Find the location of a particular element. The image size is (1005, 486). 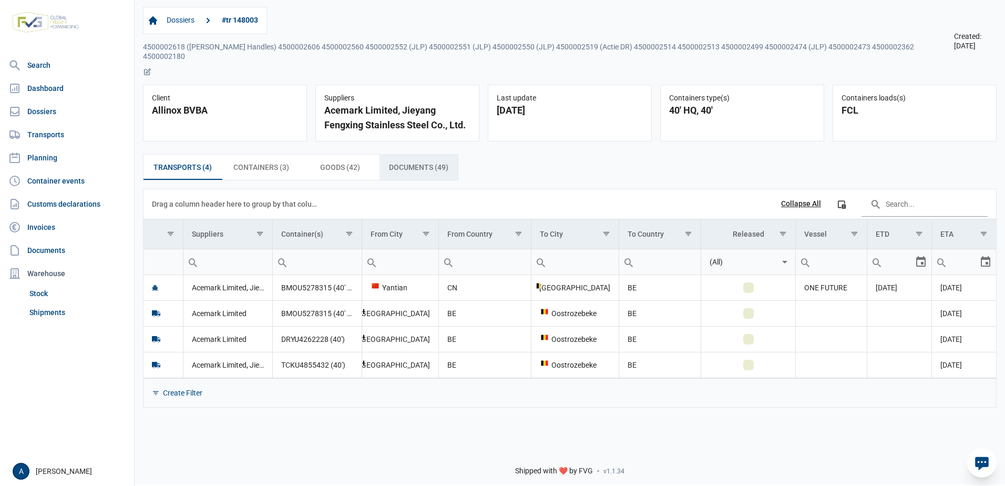

td: Column ETA is located at coordinates (964, 234).